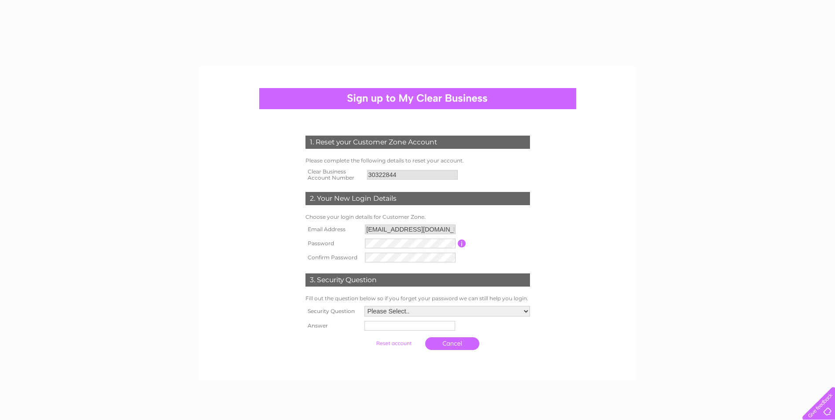 Image resolution: width=835 pixels, height=420 pixels. Describe the element at coordinates (452, 343) in the screenshot. I see `a: Cancel` at that location.